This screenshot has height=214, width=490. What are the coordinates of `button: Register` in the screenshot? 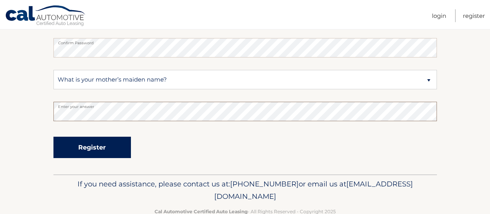 It's located at (92, 147).